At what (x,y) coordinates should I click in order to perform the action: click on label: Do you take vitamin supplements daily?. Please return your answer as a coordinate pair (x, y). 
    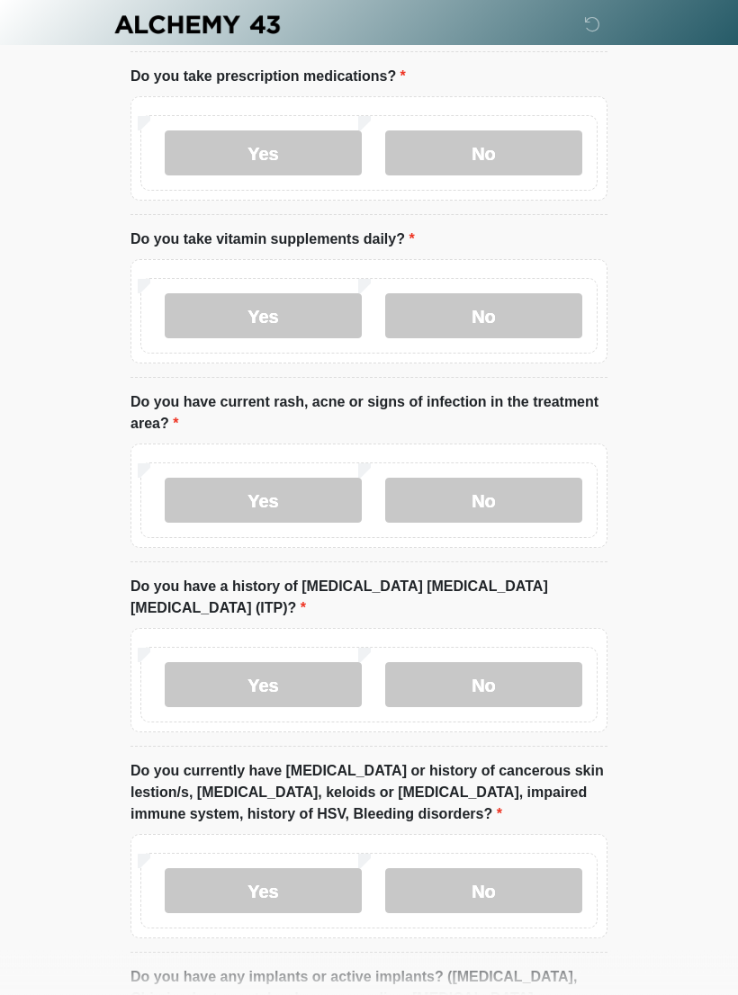
    Looking at the image, I should click on (273, 240).